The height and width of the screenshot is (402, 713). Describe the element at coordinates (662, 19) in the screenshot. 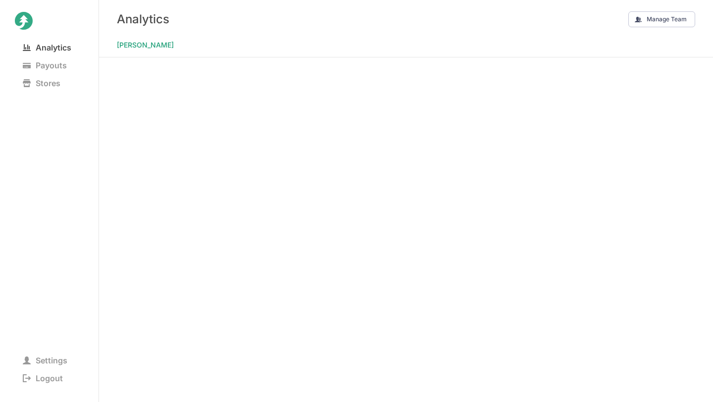

I see `button: Manage Team` at that location.